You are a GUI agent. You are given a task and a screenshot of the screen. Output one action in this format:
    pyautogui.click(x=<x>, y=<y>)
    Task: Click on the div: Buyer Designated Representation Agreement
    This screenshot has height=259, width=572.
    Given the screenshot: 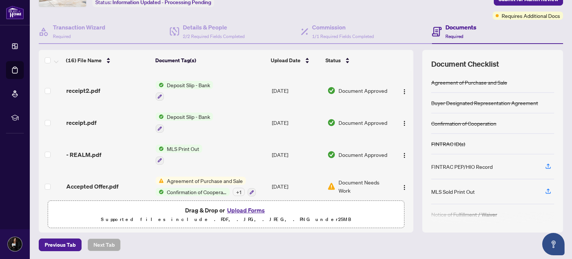 What is the action you would take?
    pyautogui.click(x=485, y=103)
    